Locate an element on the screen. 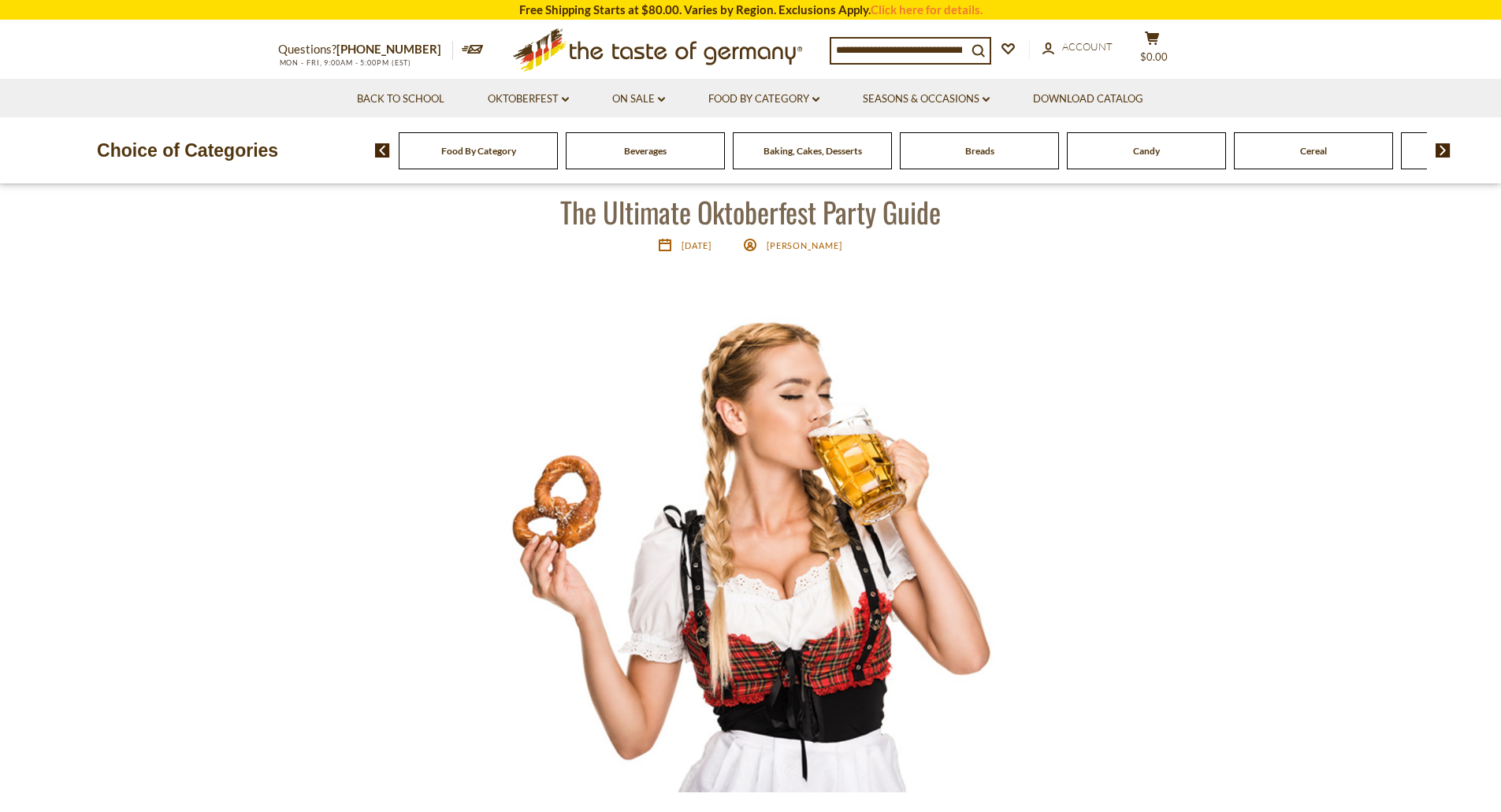  span: Candy is located at coordinates (1146, 151).